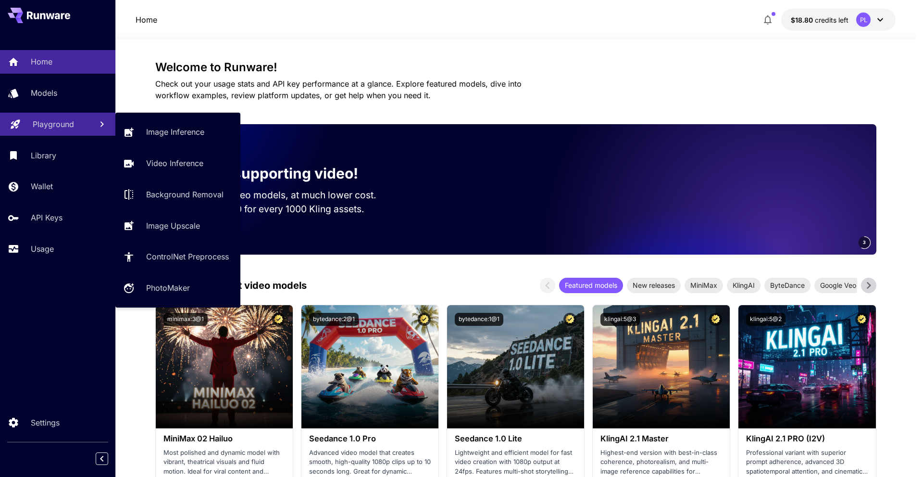  I want to click on span: Featured models, so click(591, 285).